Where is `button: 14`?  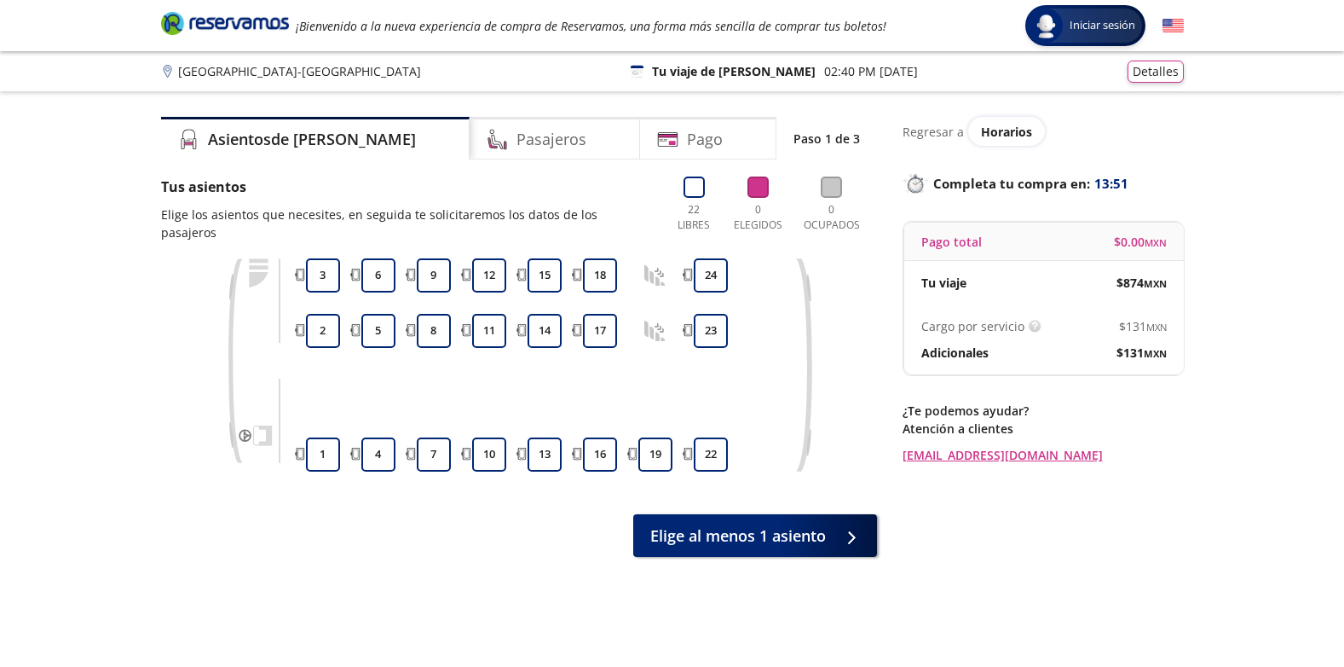 button: 14 is located at coordinates (545, 331).